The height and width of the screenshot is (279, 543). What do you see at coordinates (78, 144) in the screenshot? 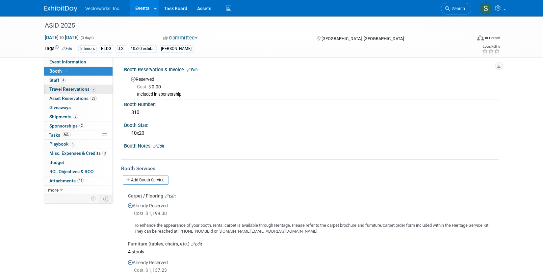
I see `a: Playbook5` at bounding box center [78, 144].